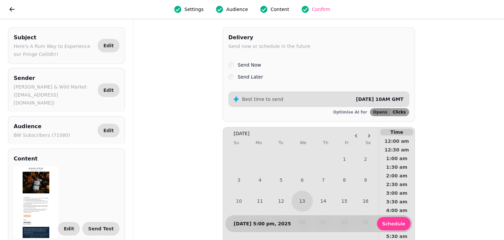 This screenshot has width=504, height=240. I want to click on span: 2:00 am, so click(396, 176).